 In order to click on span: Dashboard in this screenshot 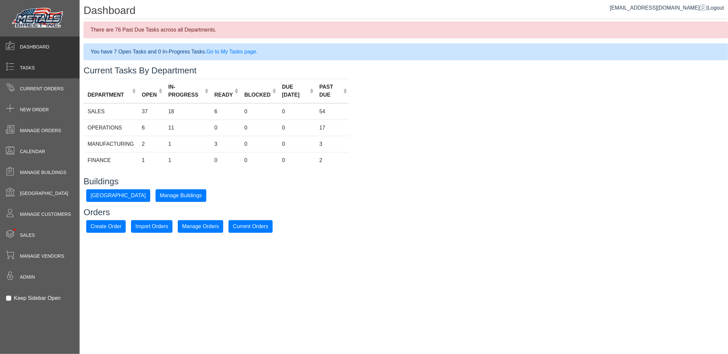, I will do `click(35, 47)`.